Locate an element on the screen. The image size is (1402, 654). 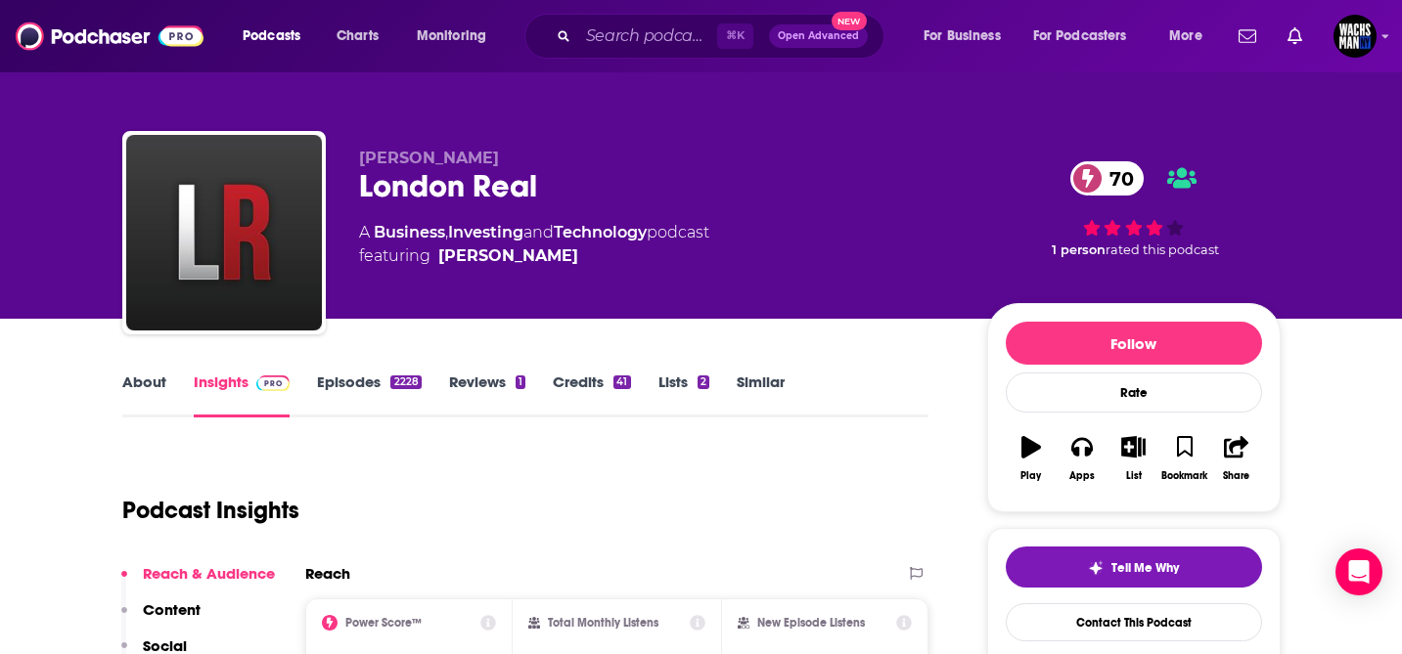
a: Similar is located at coordinates (760, 395).